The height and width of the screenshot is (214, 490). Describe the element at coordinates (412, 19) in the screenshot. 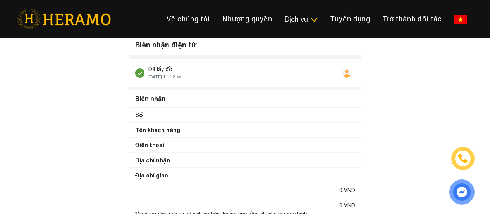

I see `a: Trở thành đối tác` at that location.